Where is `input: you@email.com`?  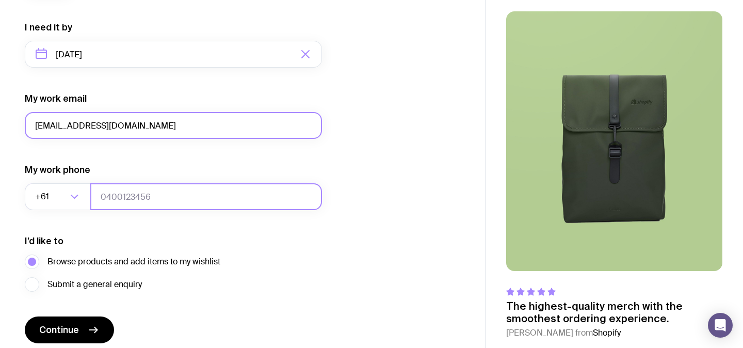
input: you@email.com is located at coordinates (173, 125).